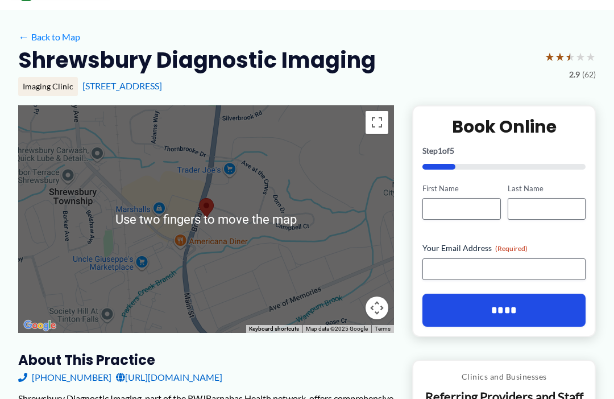 The width and height of the screenshot is (614, 399). I want to click on span: (62), so click(589, 75).